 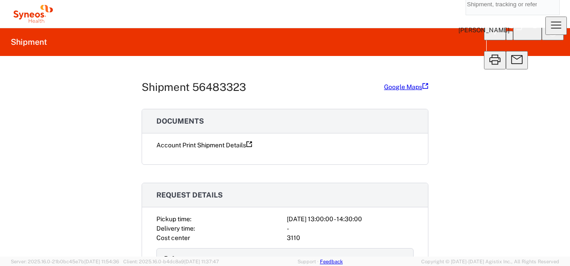 I want to click on span: Pickup time:, so click(x=174, y=219).